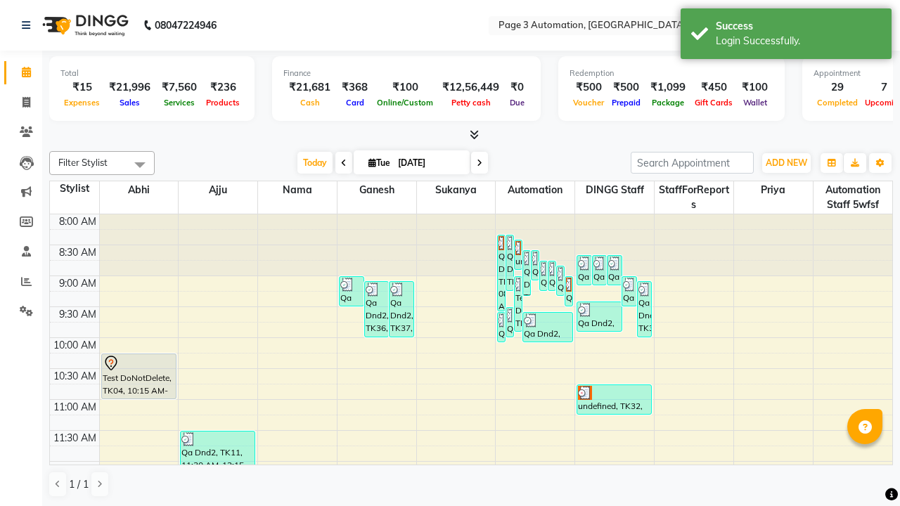 The width and height of the screenshot is (900, 506). Describe the element at coordinates (837, 87) in the screenshot. I see `div: 29` at that location.